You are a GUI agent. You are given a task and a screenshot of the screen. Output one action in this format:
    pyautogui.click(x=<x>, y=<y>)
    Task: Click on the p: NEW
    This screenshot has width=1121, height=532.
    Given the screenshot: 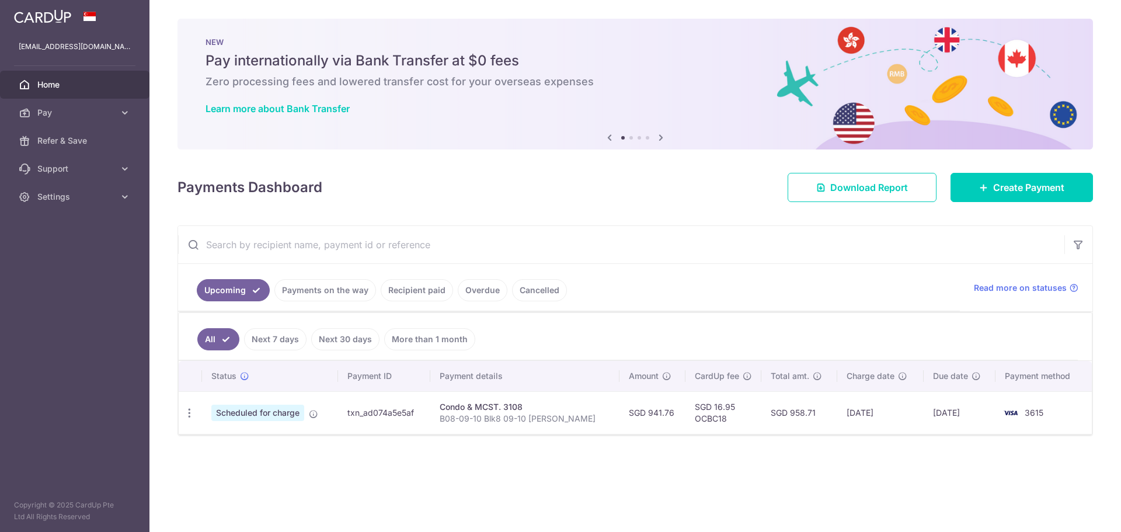 What is the action you would take?
    pyautogui.click(x=635, y=42)
    